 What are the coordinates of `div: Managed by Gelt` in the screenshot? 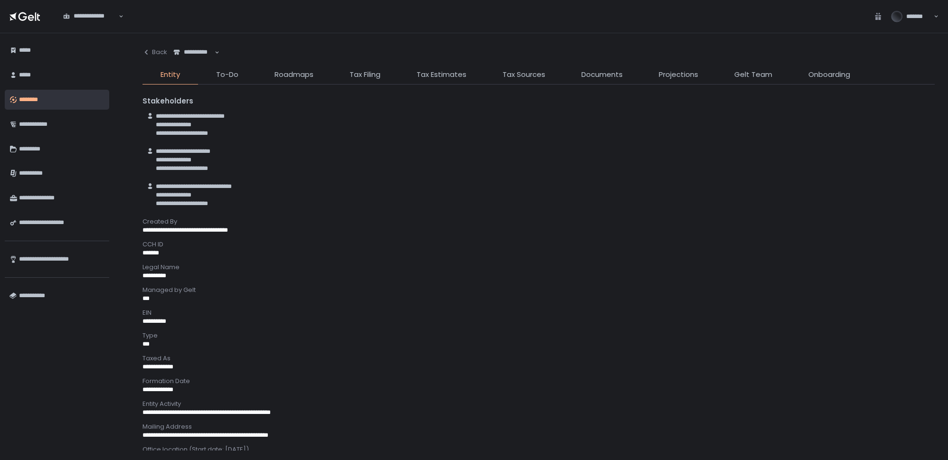 It's located at (538, 290).